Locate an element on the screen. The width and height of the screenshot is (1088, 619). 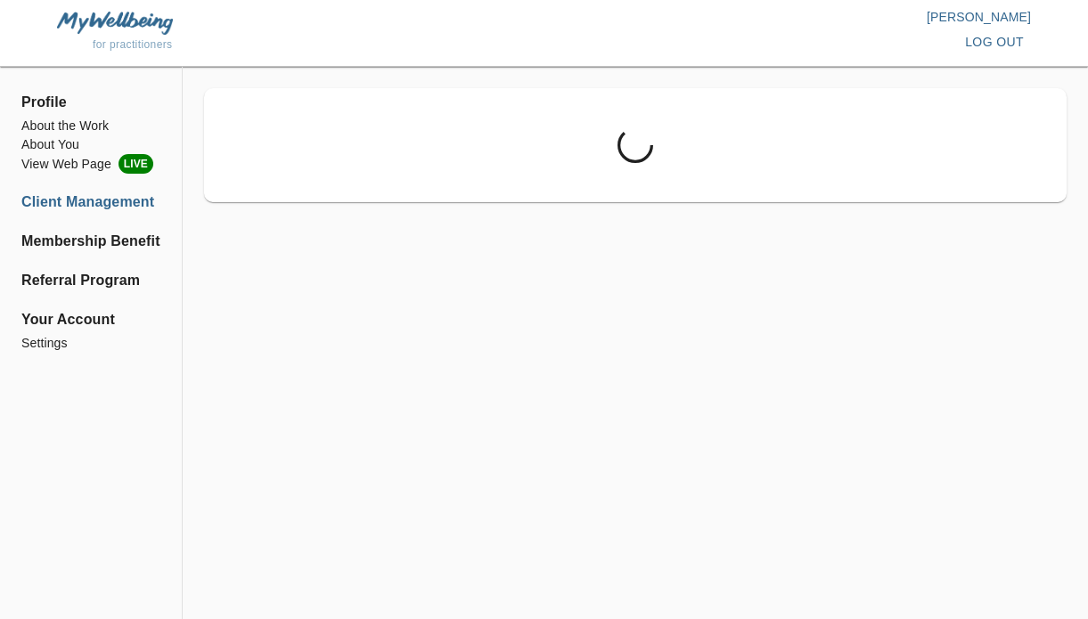
li: Settings is located at coordinates (91, 343).